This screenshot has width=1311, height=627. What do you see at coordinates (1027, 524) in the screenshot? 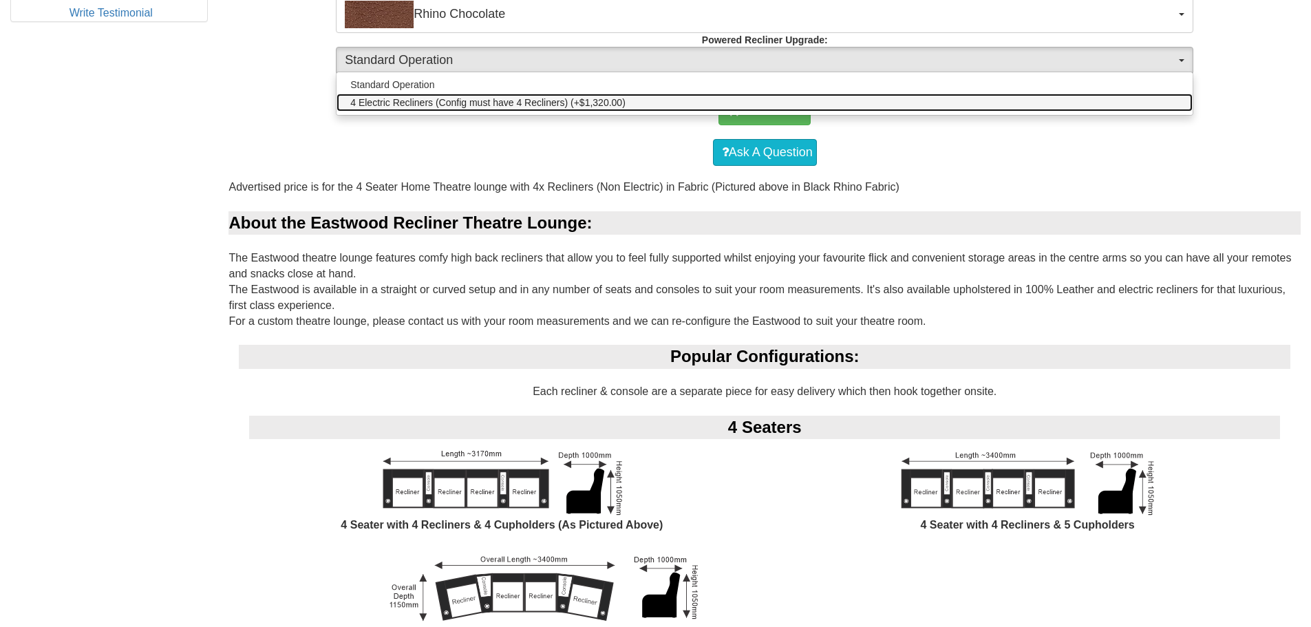
I see `b: 4 Seater with 4 Recliners & 5 Cupholders` at bounding box center [1027, 524].